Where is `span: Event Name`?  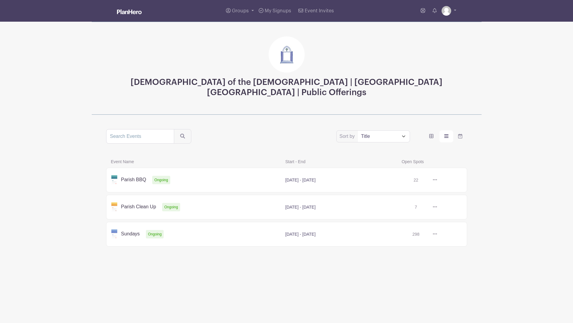 span: Event Name is located at coordinates (195, 161).